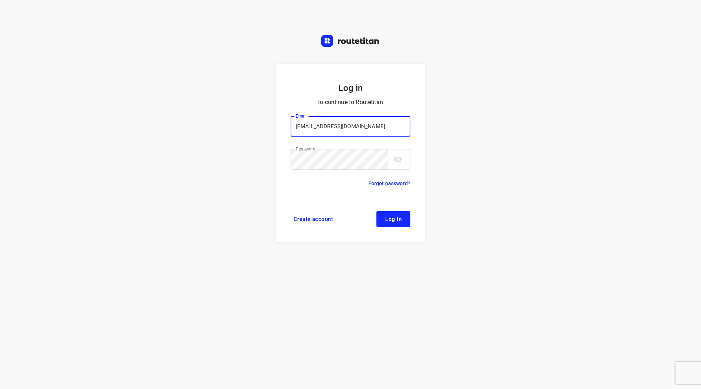 The width and height of the screenshot is (701, 389). I want to click on img: Routetitan, so click(351, 41).